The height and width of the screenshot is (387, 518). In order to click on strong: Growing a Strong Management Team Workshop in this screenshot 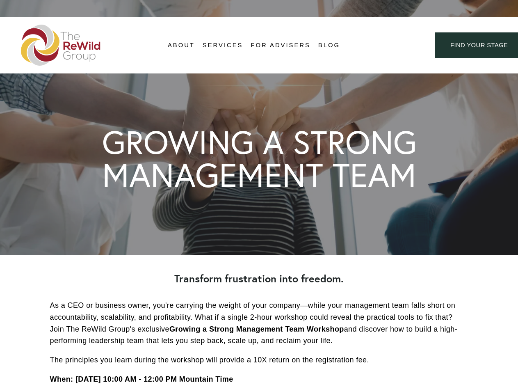, I will do `click(257, 329)`.